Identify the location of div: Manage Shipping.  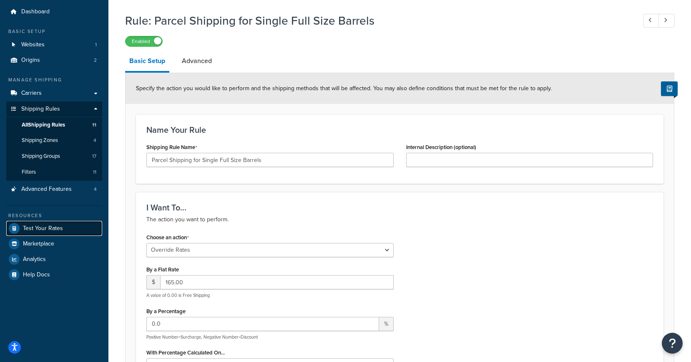
(54, 80).